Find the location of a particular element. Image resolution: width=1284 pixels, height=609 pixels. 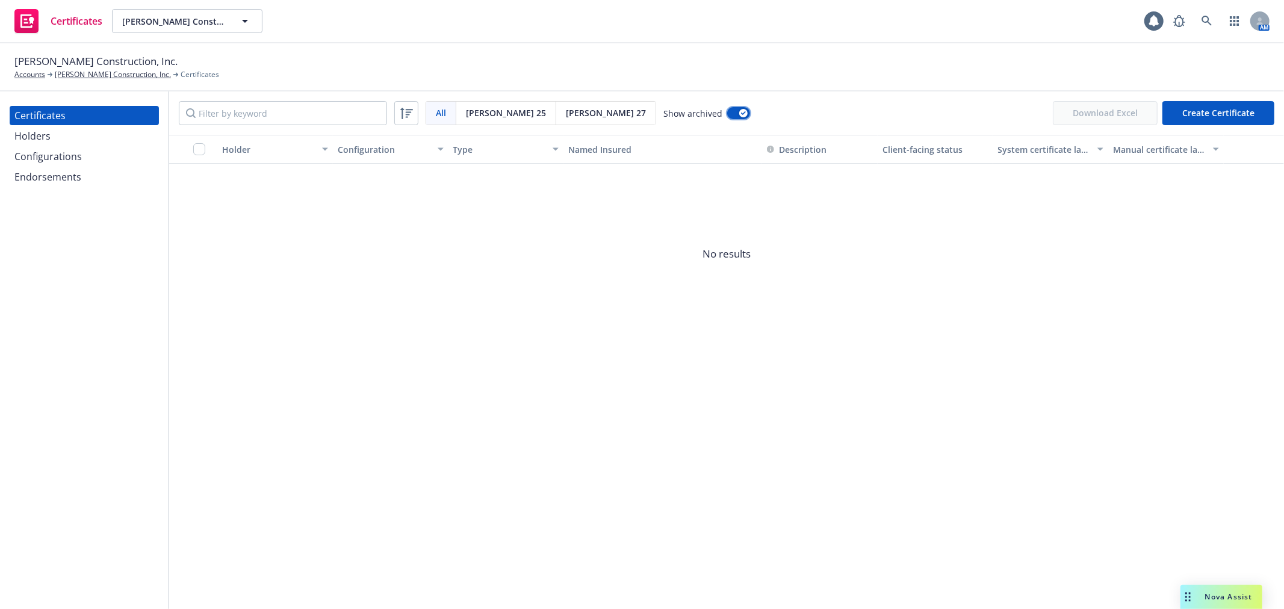

div: Drag to move is located at coordinates (1188, 597).